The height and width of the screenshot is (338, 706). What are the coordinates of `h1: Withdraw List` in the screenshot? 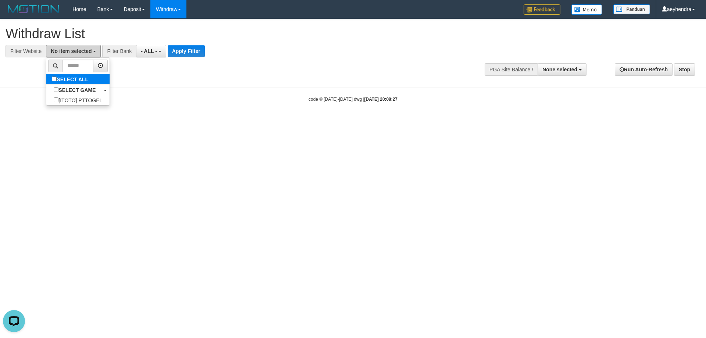 It's located at (234, 34).